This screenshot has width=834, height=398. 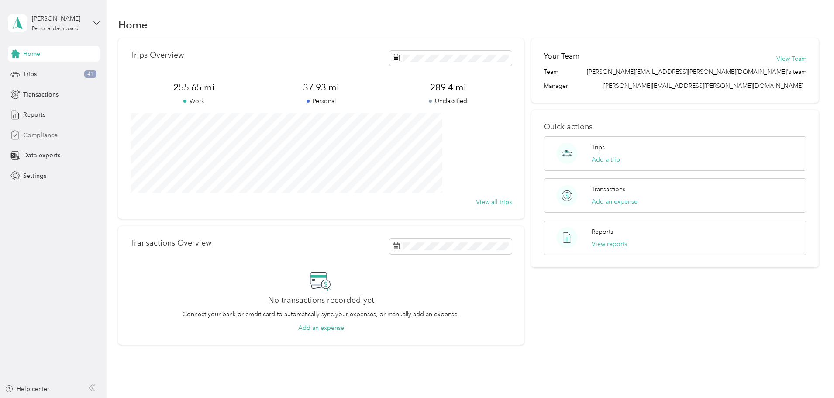 What do you see at coordinates (171, 243) in the screenshot?
I see `p: Transactions Overview` at bounding box center [171, 243].